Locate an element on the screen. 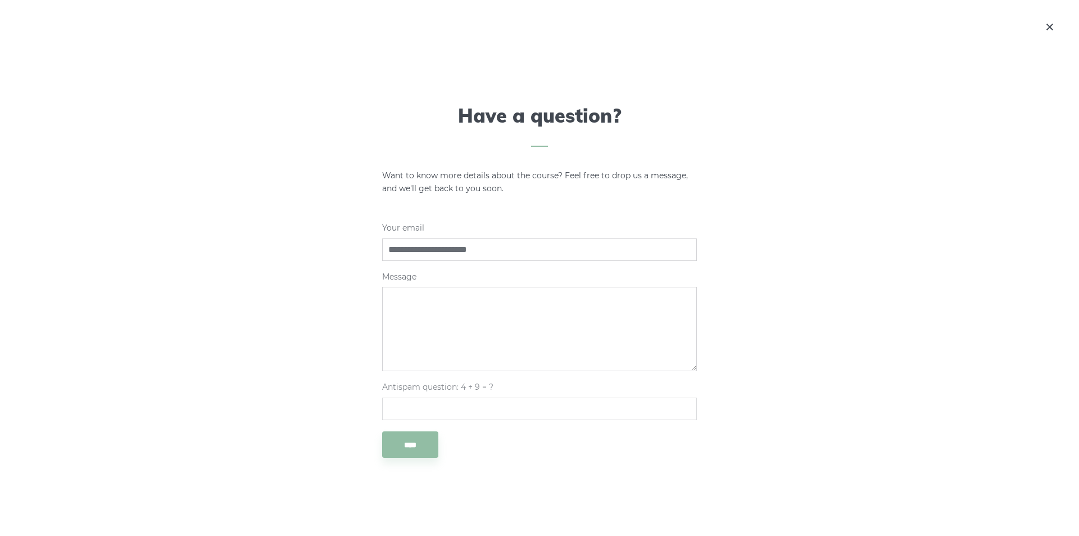 This screenshot has width=1079, height=536. form: Contact form is located at coordinates (540, 340).